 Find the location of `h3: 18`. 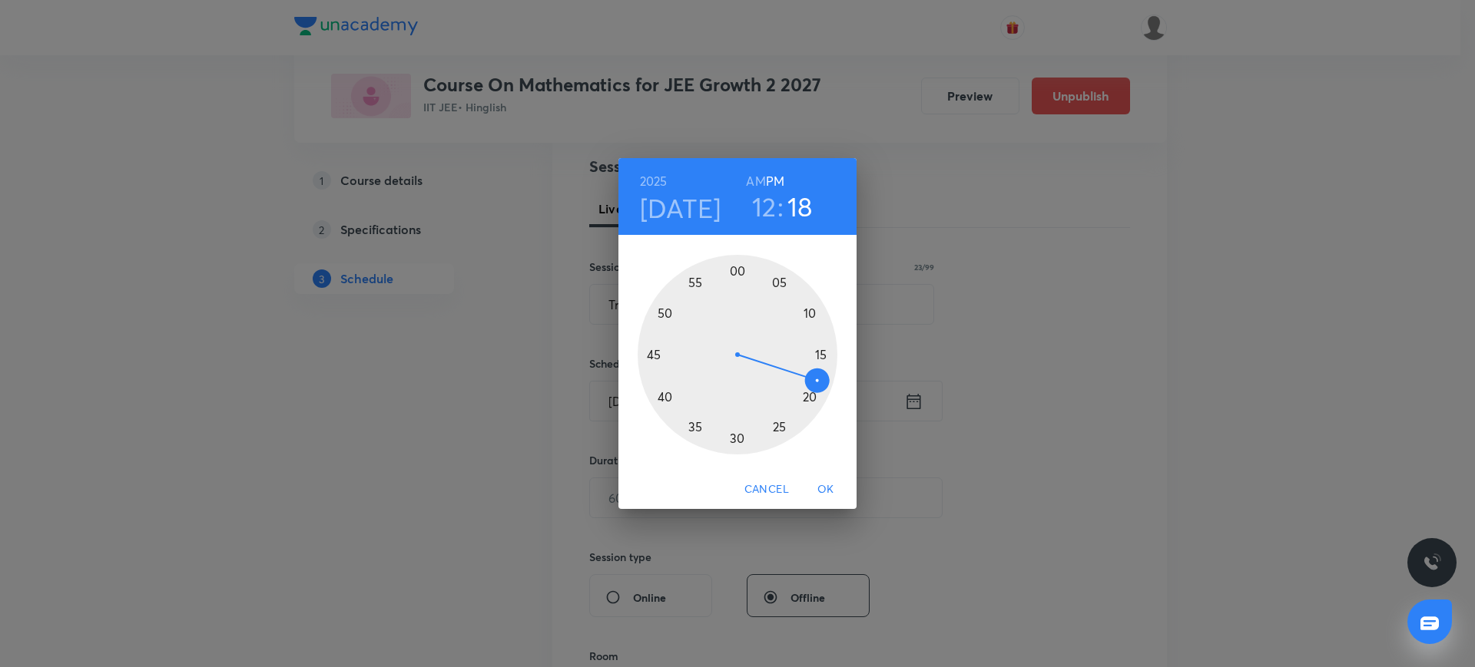

h3: 18 is located at coordinates (800, 207).